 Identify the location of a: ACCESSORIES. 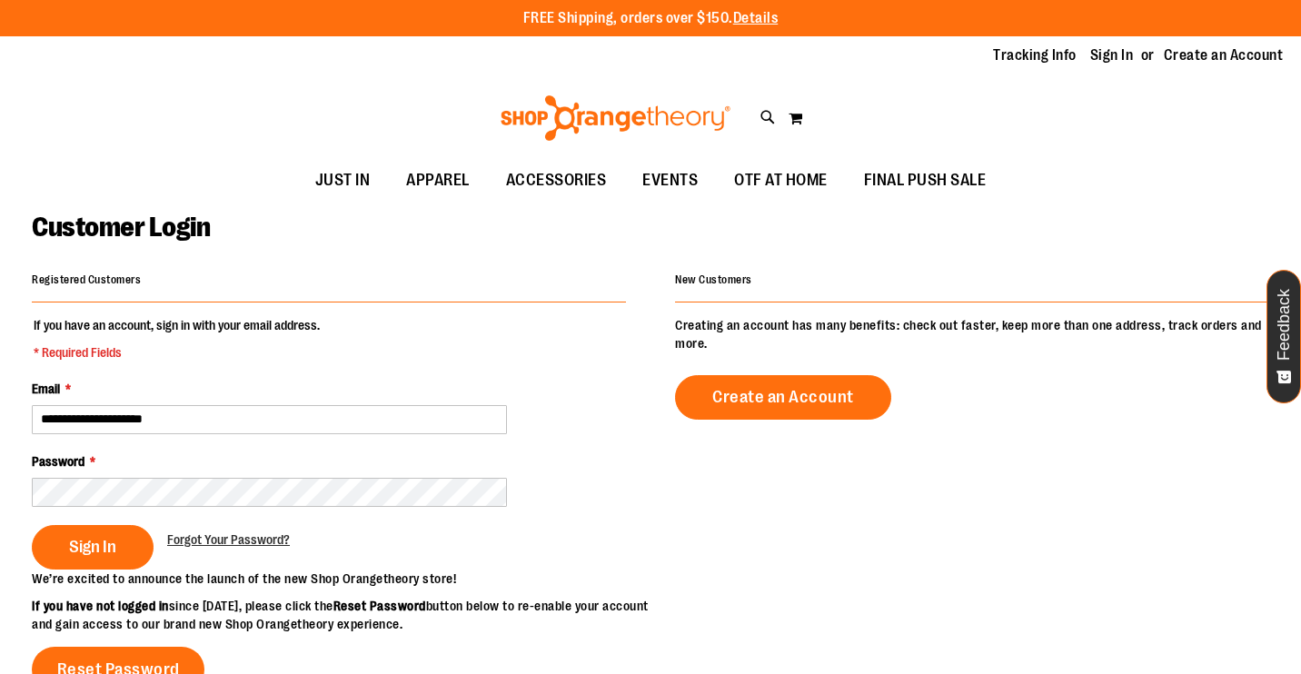
(556, 181).